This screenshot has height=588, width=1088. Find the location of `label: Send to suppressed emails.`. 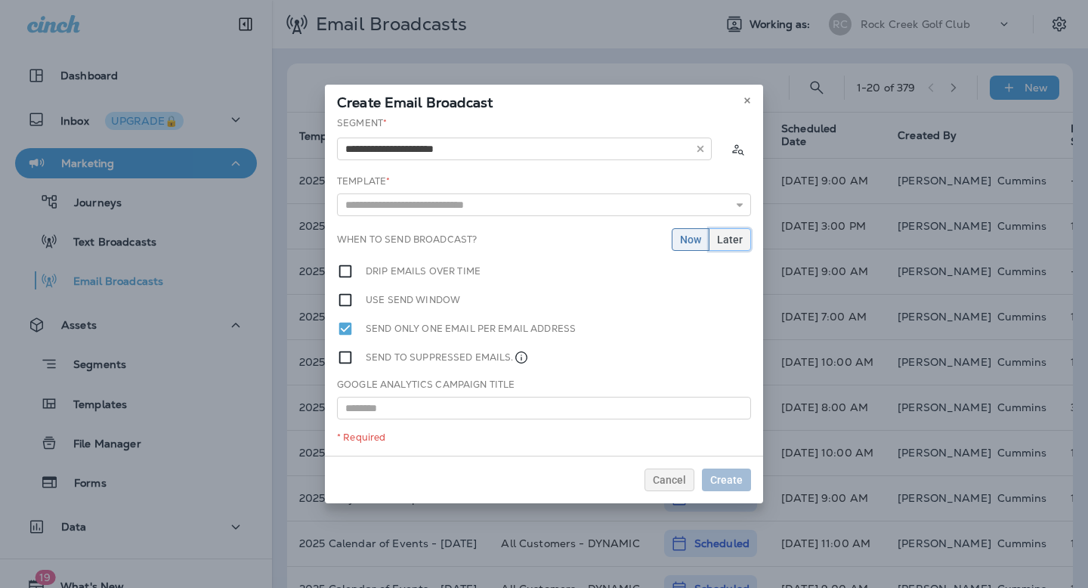

label: Send to suppressed emails. is located at coordinates (447, 357).